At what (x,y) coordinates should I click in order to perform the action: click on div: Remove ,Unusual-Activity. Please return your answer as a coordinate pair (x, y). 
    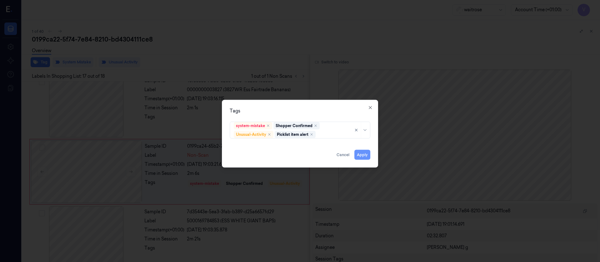
    Looking at the image, I should click on (269, 134).